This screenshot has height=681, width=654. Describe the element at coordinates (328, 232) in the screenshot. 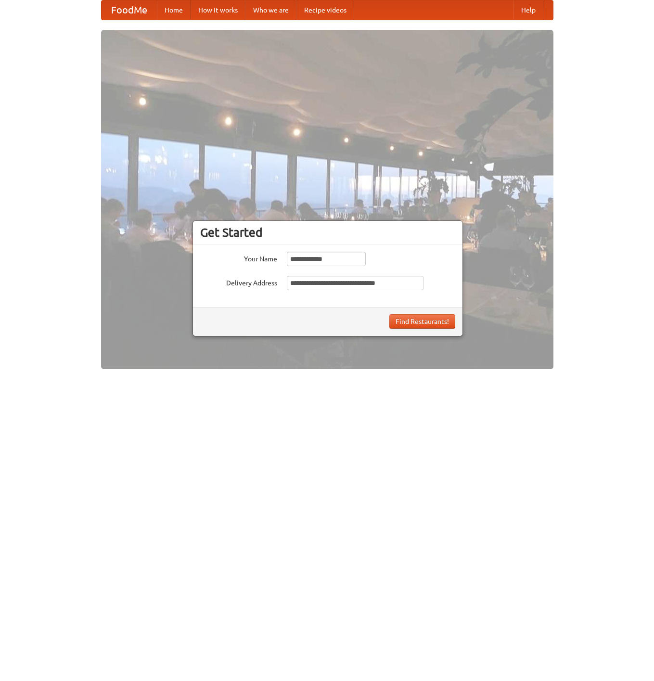

I see `h3: Get Started` at that location.